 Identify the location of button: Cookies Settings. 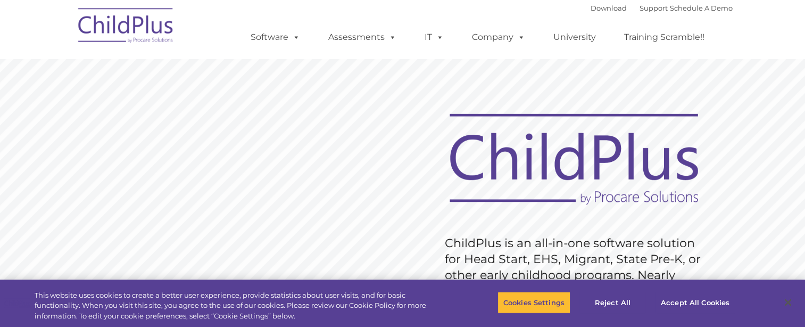
(534, 302).